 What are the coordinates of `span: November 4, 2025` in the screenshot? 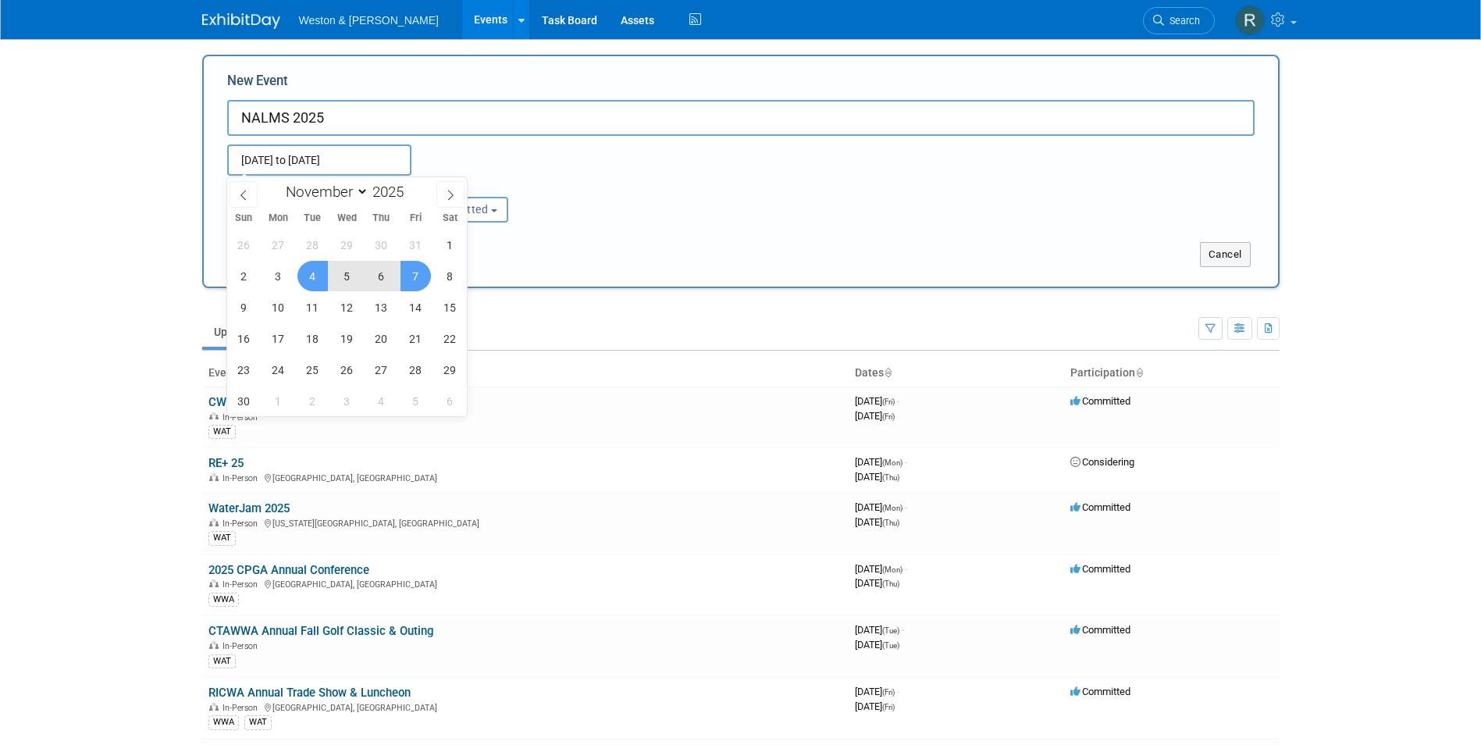 It's located at (312, 276).